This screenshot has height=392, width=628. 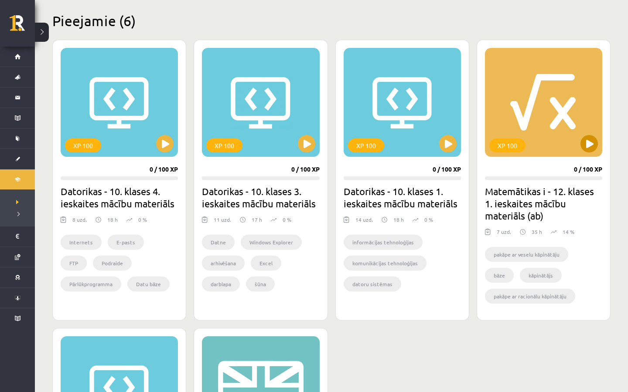 What do you see at coordinates (74, 263) in the screenshot?
I see `li: FTP` at bounding box center [74, 263].